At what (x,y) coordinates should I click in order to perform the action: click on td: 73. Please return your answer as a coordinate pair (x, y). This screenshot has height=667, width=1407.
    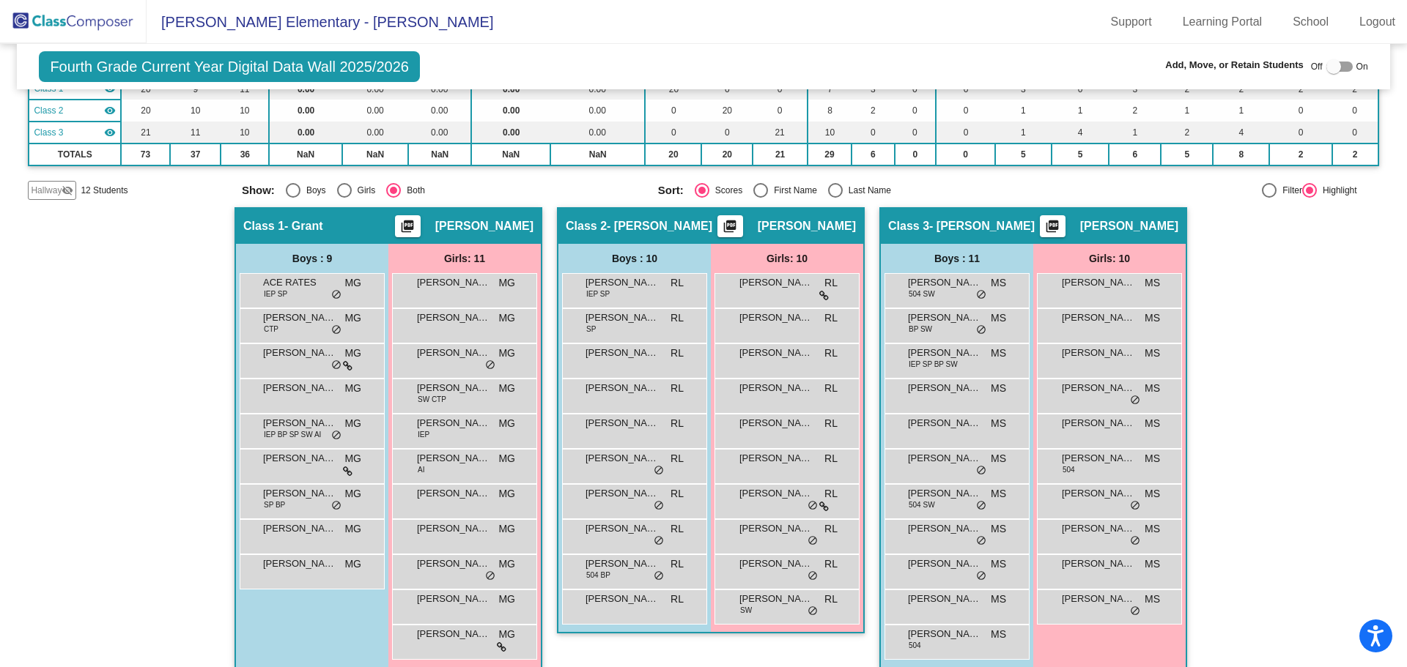
    Looking at the image, I should click on (145, 155).